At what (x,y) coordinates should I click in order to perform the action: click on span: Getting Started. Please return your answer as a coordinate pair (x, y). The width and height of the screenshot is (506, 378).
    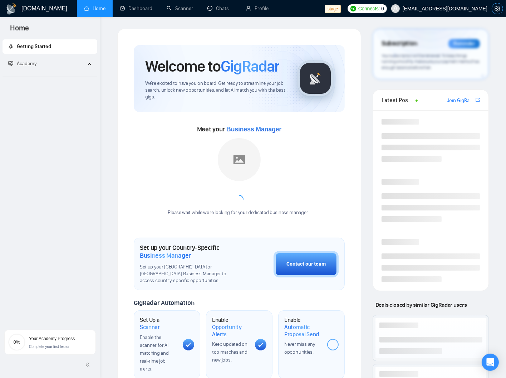
    Looking at the image, I should click on (34, 46).